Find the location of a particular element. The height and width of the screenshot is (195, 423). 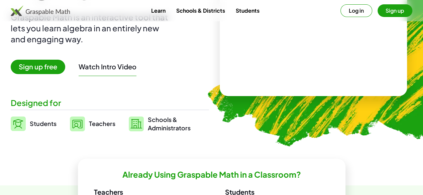

a: Schools & Districts is located at coordinates (200, 10).